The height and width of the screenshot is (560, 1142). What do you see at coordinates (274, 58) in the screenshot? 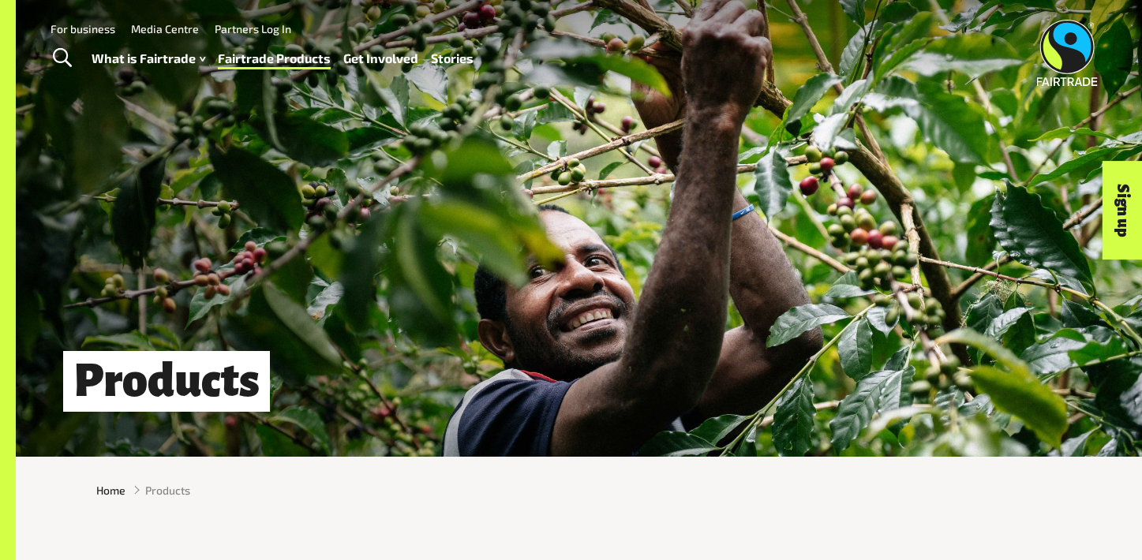
I see `a: Fairtrade Products` at bounding box center [274, 58].